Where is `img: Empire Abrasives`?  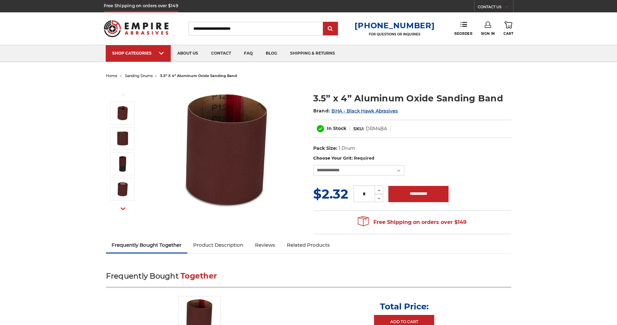 img: Empire Abrasives is located at coordinates (136, 29).